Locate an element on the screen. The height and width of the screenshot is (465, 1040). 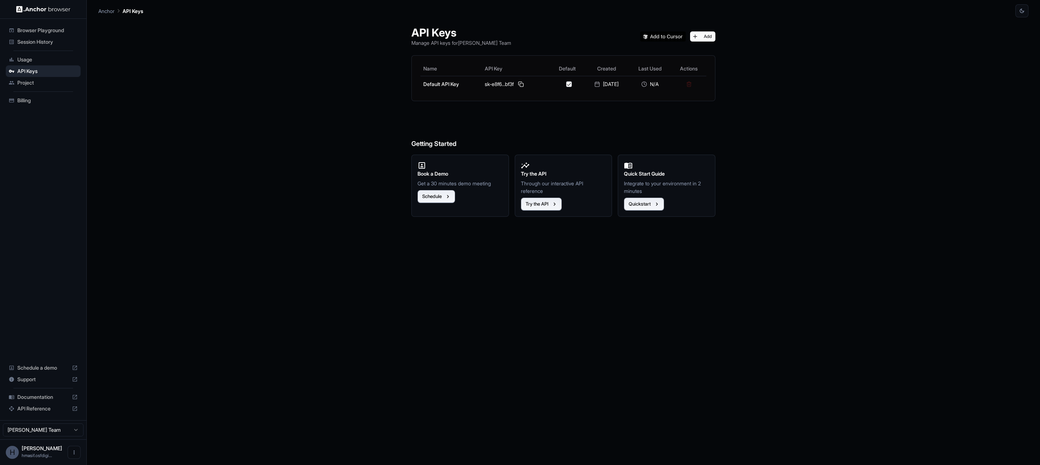
div: Documentation is located at coordinates (43, 397).